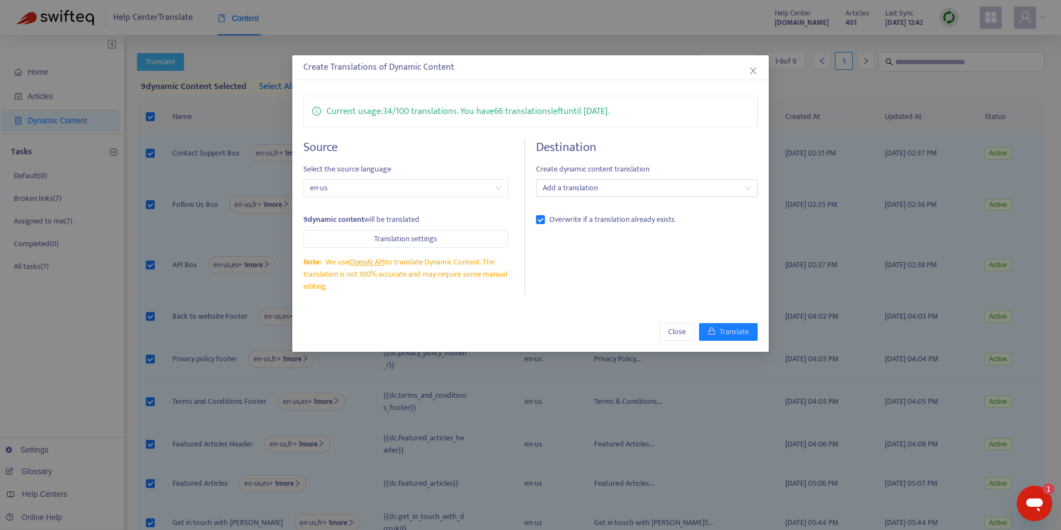  I want to click on div: Create Translations of Dynamic Content, so click(531, 67).